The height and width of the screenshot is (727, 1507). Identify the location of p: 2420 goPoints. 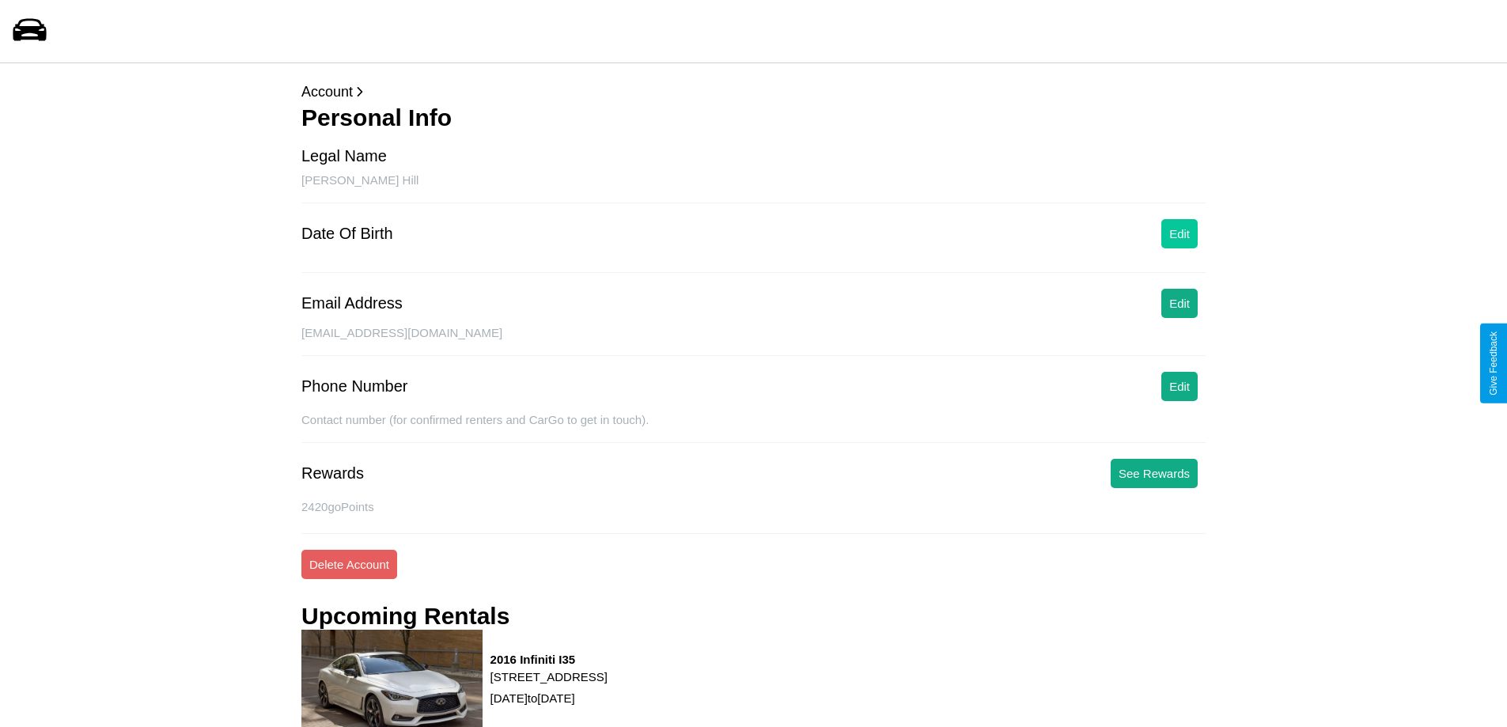
(753, 506).